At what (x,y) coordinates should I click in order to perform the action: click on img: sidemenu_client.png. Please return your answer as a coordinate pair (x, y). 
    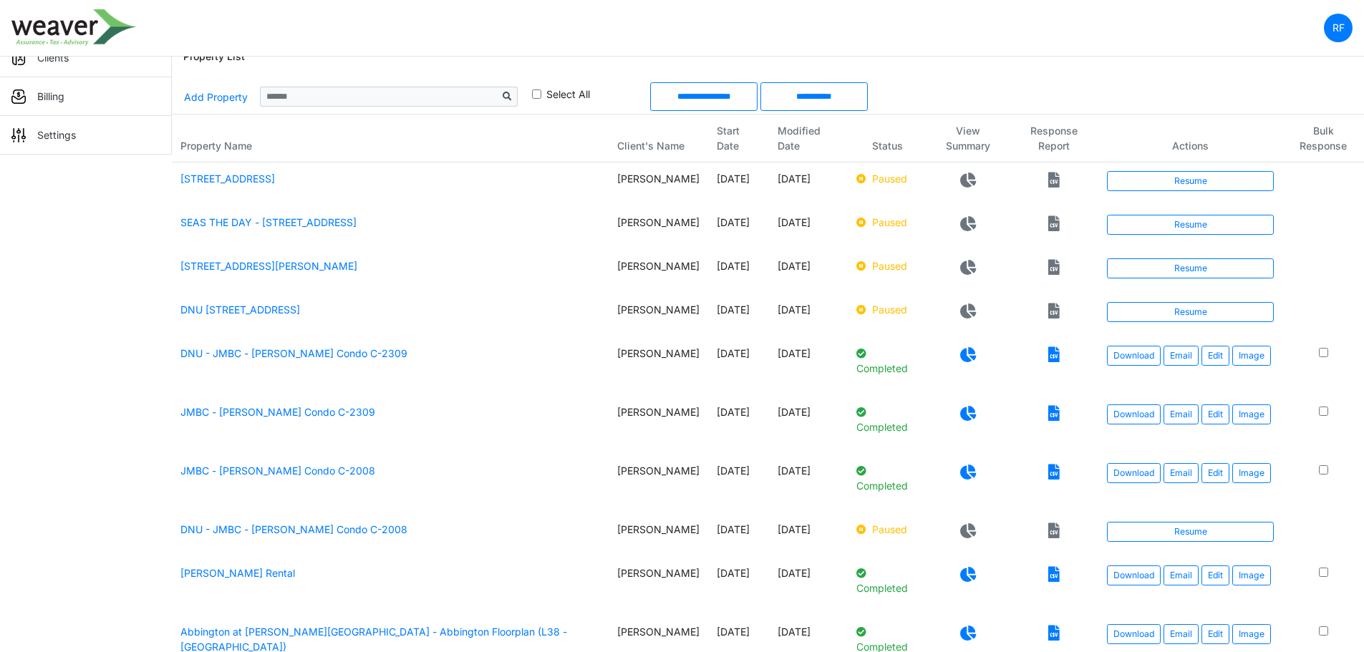
    Looking at the image, I should click on (19, 58).